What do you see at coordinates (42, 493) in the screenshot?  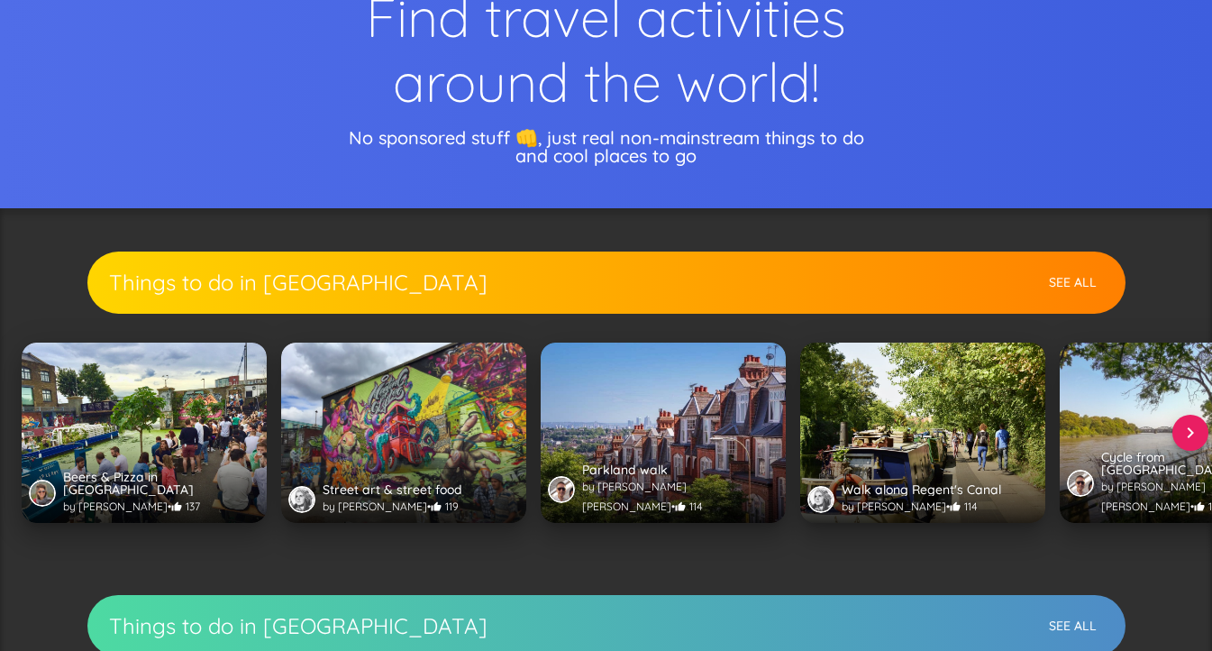 I see `img: Sarah Becker` at bounding box center [42, 493].